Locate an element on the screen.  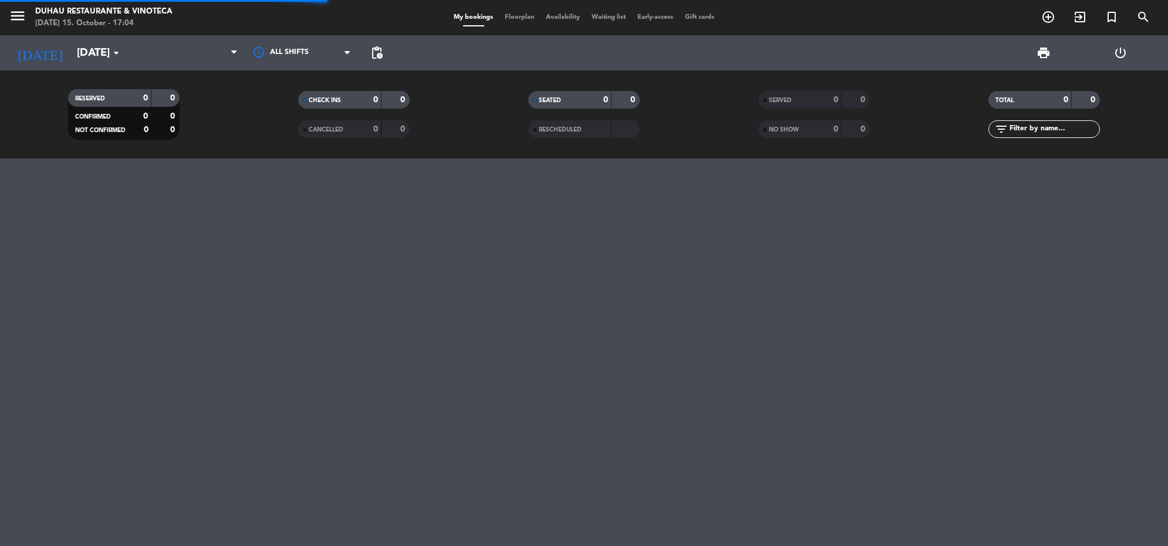
span: Gift cards is located at coordinates (699, 17).